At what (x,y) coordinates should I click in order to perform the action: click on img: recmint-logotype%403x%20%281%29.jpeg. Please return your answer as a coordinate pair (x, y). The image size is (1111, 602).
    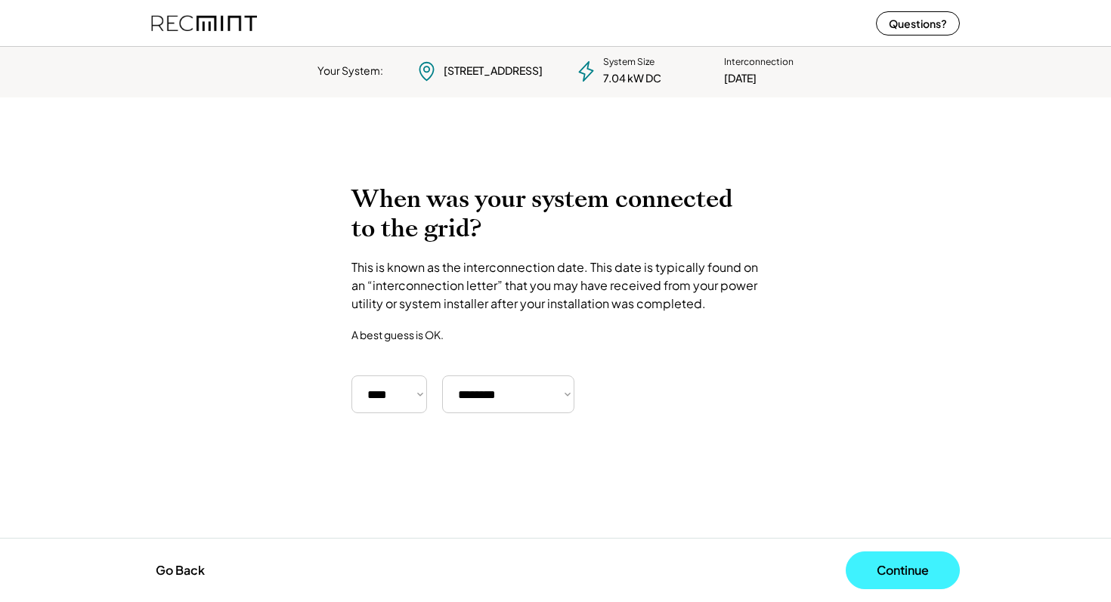
    Looking at the image, I should click on (204, 23).